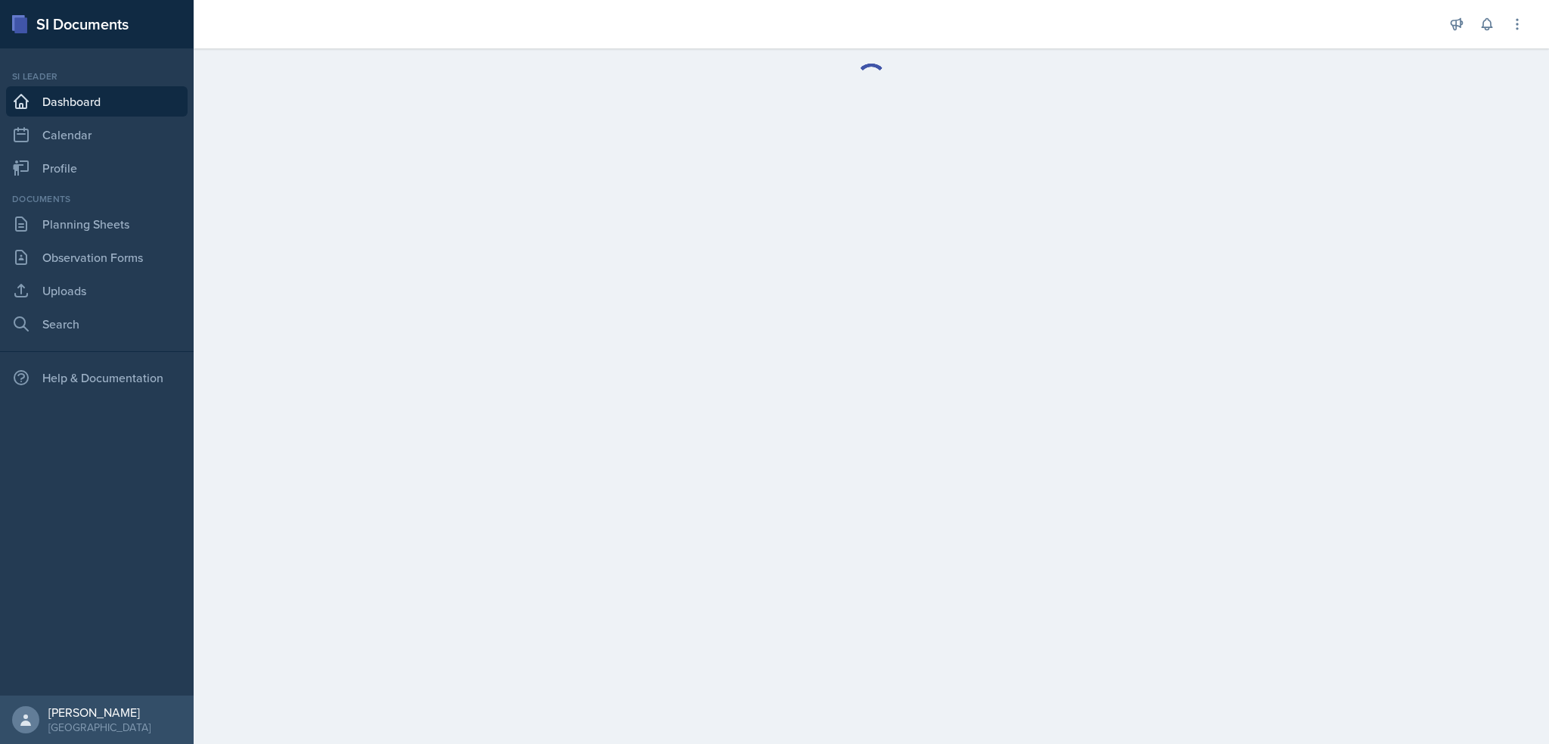  Describe the element at coordinates (97, 377) in the screenshot. I see `div: Help & Documentation` at that location.